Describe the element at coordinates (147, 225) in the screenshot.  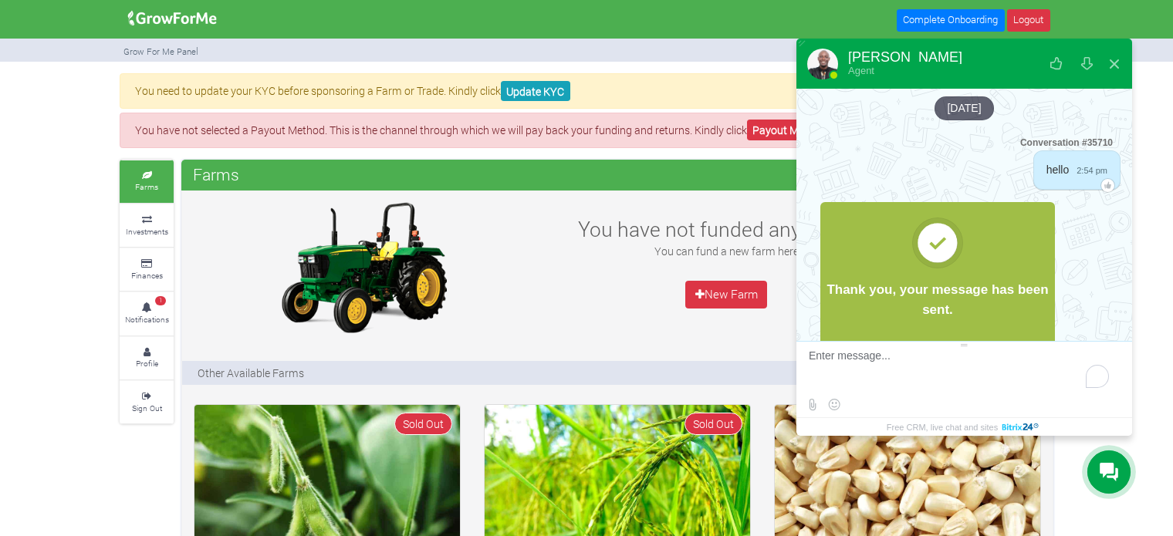
I see `a: Investments` at that location.